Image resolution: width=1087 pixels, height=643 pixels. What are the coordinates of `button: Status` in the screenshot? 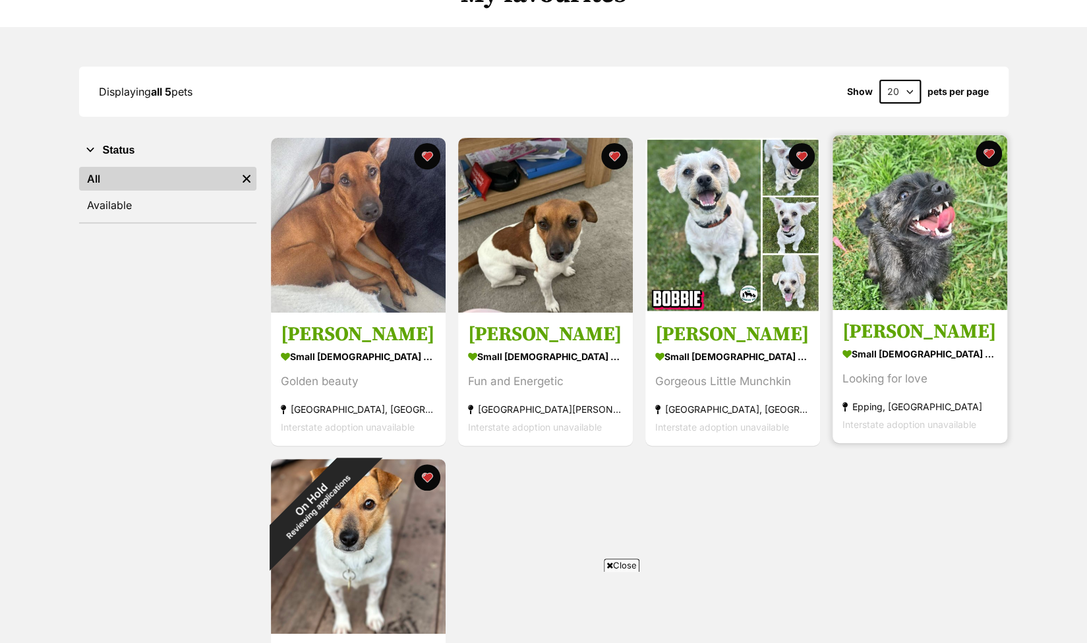 It's located at (167, 150).